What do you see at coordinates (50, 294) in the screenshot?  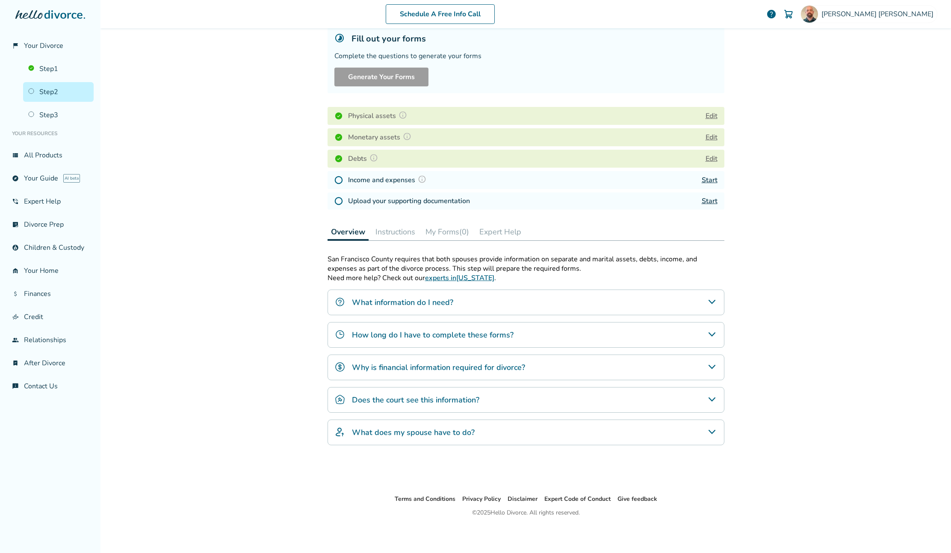 I see `a: attach_moneyFinances` at bounding box center [50, 294].